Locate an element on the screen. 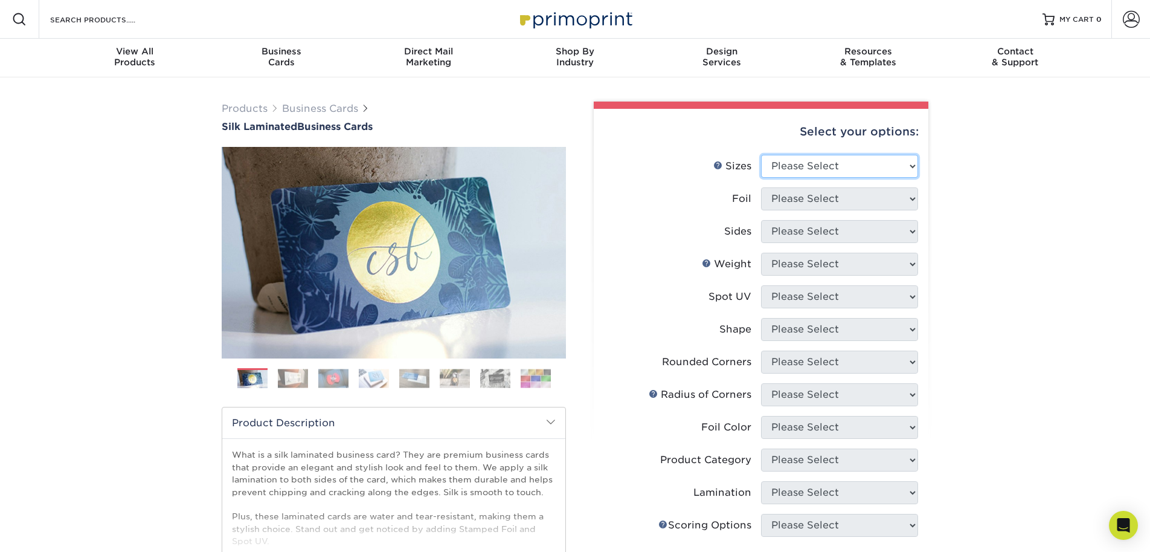 This screenshot has height=552, width=1150. span: Shop By is located at coordinates (575, 51).